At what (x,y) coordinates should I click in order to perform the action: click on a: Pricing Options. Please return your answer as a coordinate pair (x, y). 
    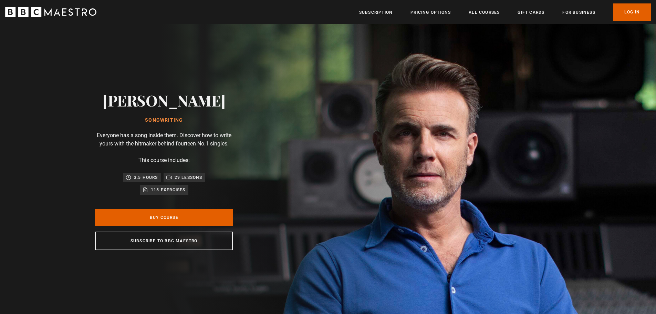
    Looking at the image, I should click on (431, 12).